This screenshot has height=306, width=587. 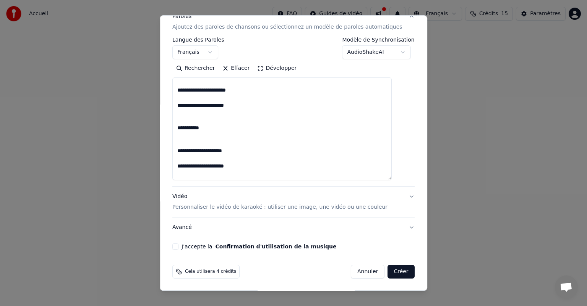 I want to click on div: ParolesAjoutez des paroles de chansons ou sélectionnez un modèle de paroles automatiques, so click(x=293, y=112).